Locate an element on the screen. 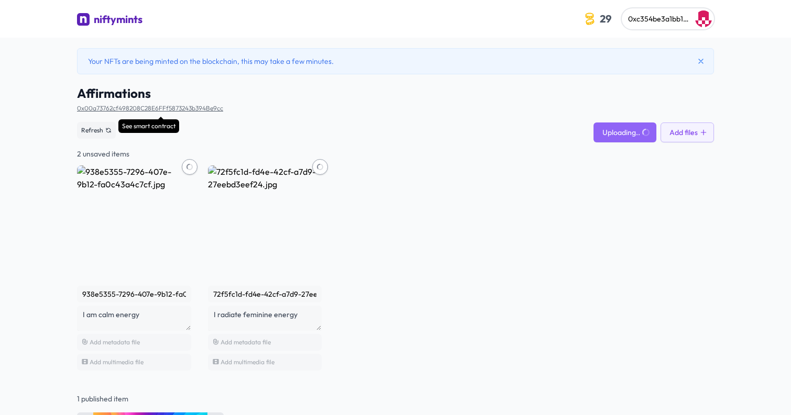 This screenshot has width=791, height=415. span: 29 is located at coordinates (605, 18).